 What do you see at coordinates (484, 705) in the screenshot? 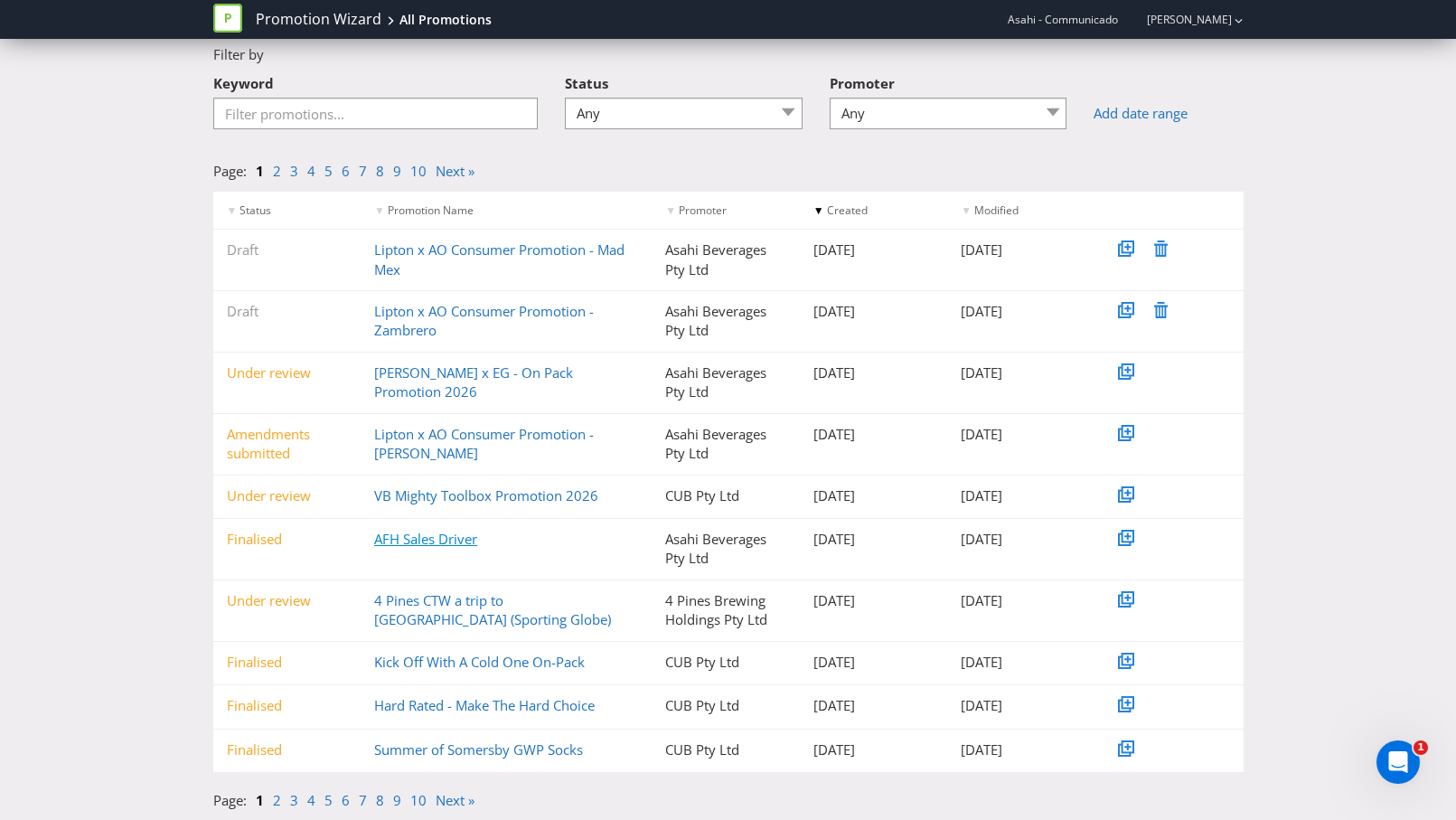
I see `a: Hard Rated - Make The Hard Choice` at bounding box center [484, 705].